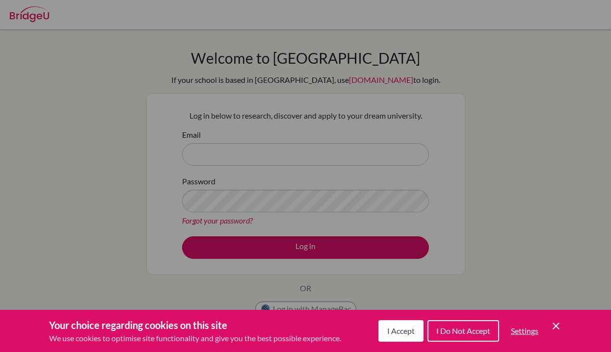 This screenshot has width=611, height=352. Describe the element at coordinates (524, 331) in the screenshot. I see `button: Settings` at that location.